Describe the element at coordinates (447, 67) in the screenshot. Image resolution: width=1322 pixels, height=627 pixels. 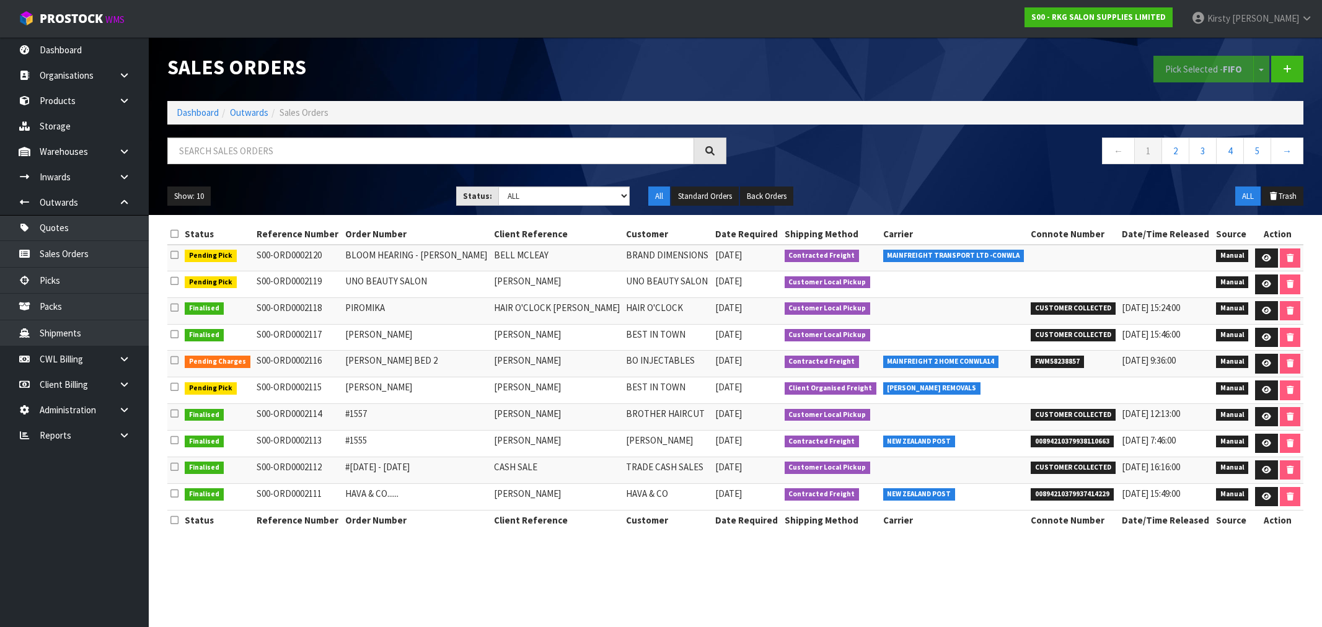
I see `h1: Sales Orders` at that location.